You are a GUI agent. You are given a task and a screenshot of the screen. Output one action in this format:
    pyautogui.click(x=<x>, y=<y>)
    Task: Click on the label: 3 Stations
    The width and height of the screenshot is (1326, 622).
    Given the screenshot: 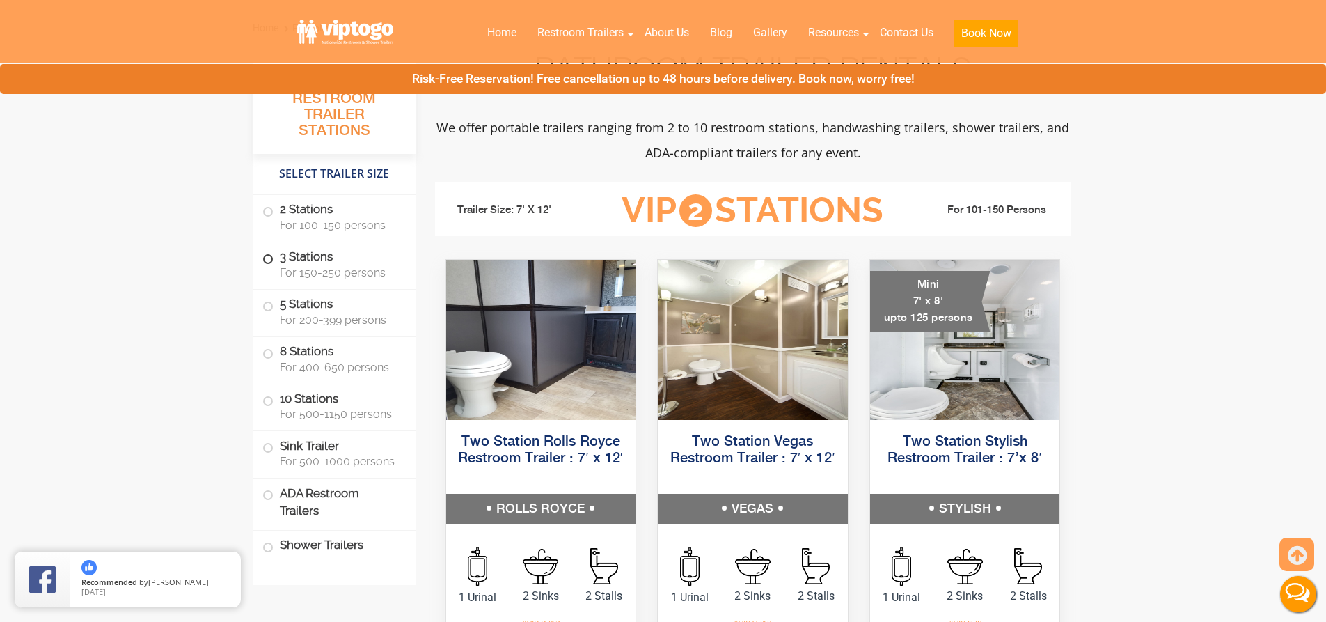 What is the action you would take?
    pyautogui.click(x=334, y=264)
    